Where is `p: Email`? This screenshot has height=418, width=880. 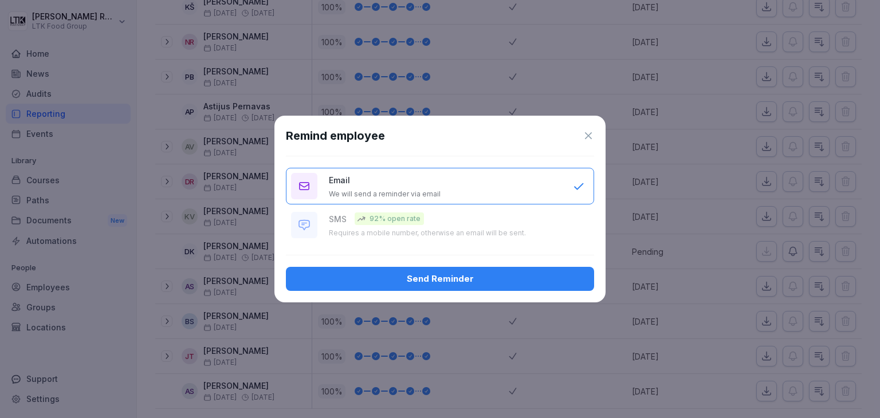 p: Email is located at coordinates (339, 180).